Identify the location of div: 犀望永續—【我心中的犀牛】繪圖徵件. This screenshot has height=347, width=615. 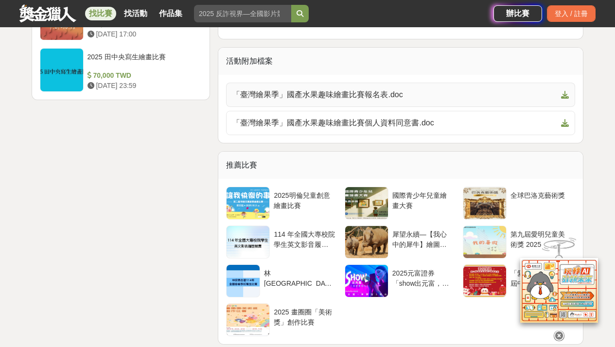
(423, 239).